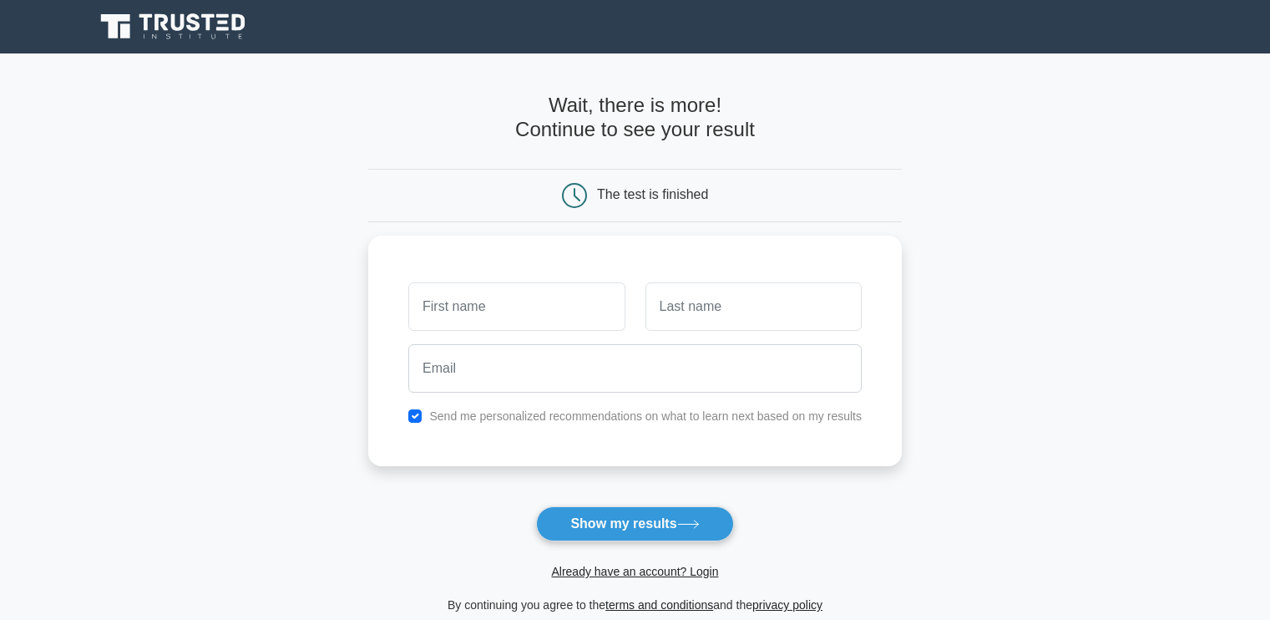 This screenshot has height=620, width=1270. Describe the element at coordinates (635, 571) in the screenshot. I see `a: Already have an account? Login` at that location.